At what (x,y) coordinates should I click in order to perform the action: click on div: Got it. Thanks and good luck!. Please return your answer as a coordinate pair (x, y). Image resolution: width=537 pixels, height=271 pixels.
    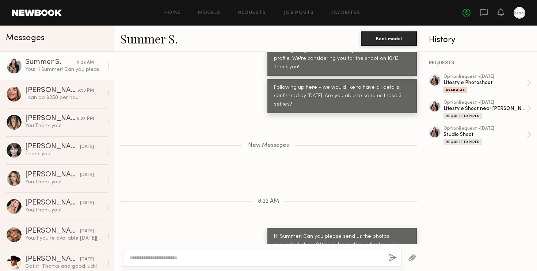
    Looking at the image, I should click on (64, 266).